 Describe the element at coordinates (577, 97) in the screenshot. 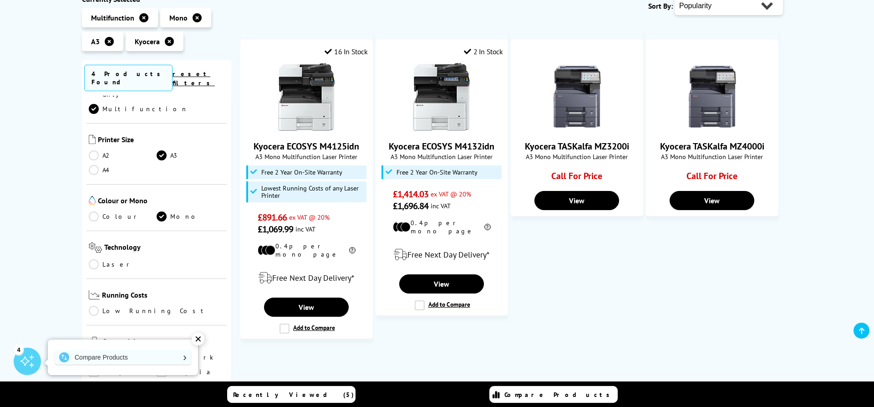

I see `img: Kyocera TASKalfa MZ3200i` at that location.